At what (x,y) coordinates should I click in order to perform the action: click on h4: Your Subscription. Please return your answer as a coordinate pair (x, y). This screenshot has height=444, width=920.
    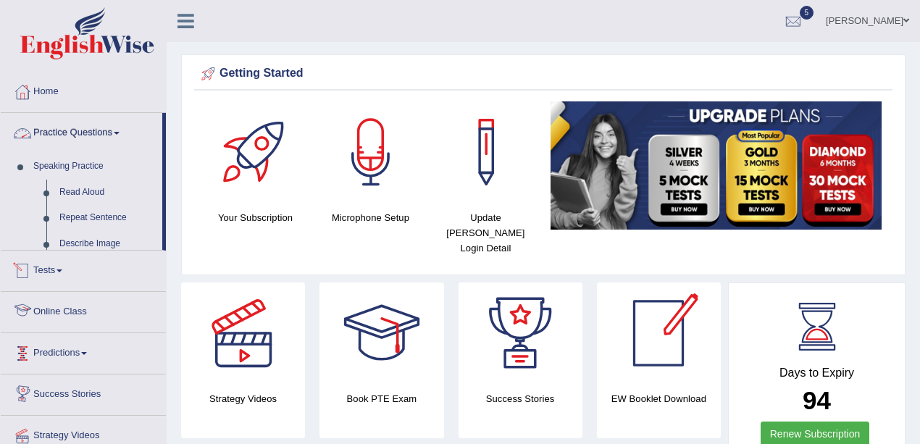
    Looking at the image, I should click on (255, 217).